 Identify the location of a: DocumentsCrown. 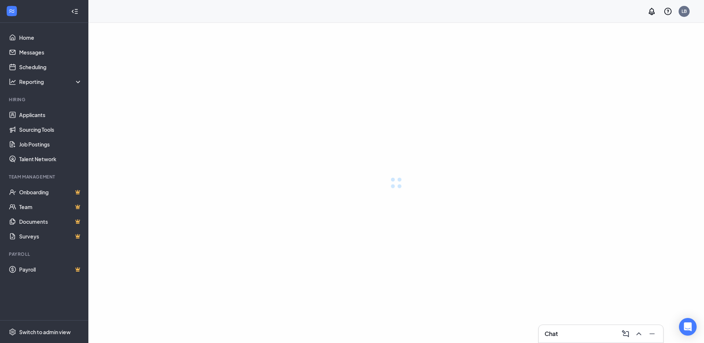
(50, 222).